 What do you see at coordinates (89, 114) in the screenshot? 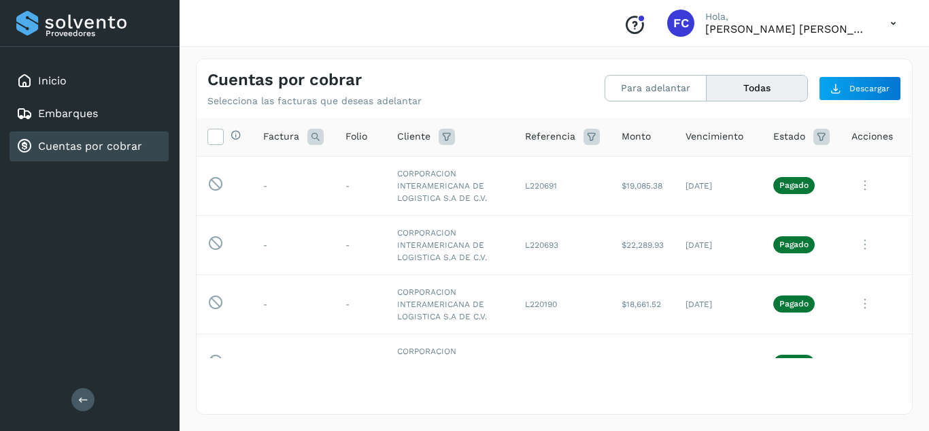
I see `div: Embarques` at bounding box center [89, 114].